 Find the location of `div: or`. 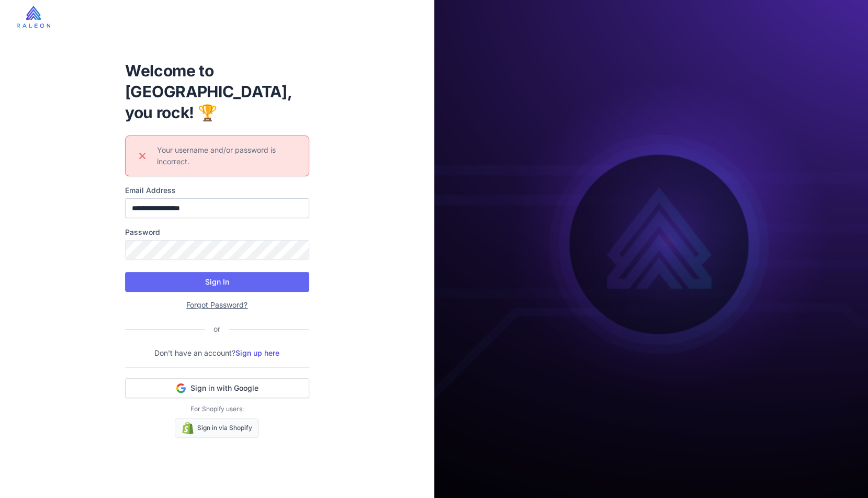

div: or is located at coordinates (217, 329).